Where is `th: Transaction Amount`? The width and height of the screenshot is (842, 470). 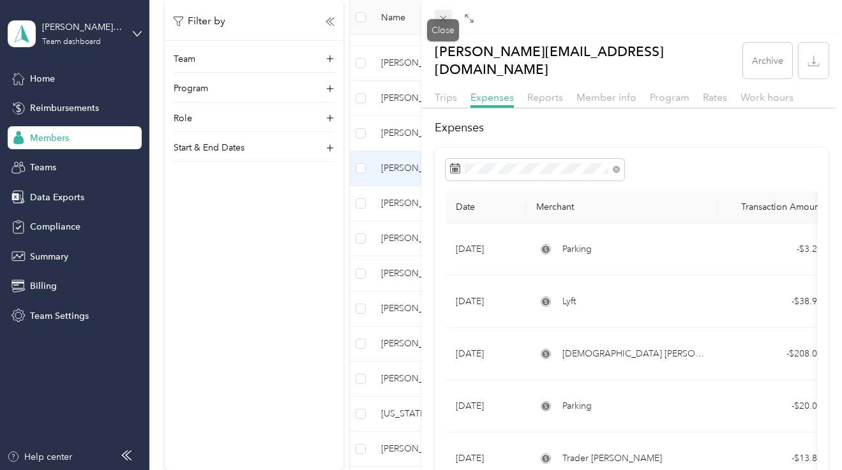 th: Transaction Amount is located at coordinates (775, 207).